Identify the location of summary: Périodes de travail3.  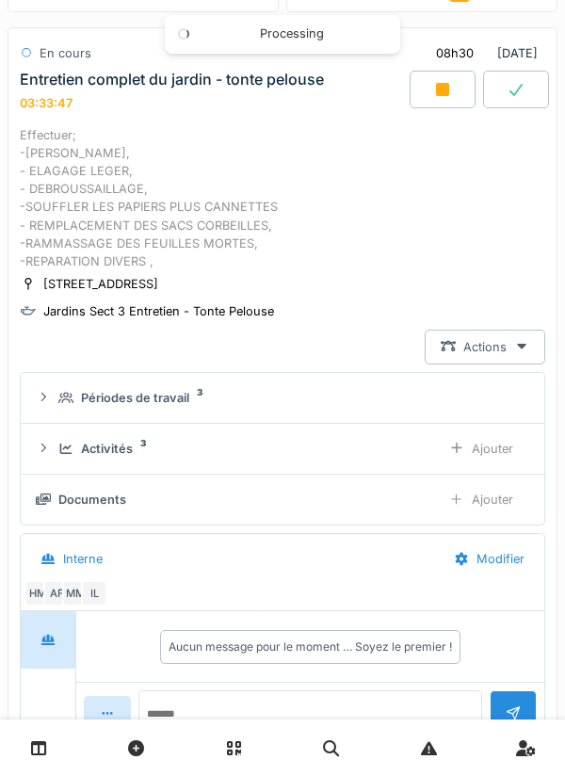
(283, 398).